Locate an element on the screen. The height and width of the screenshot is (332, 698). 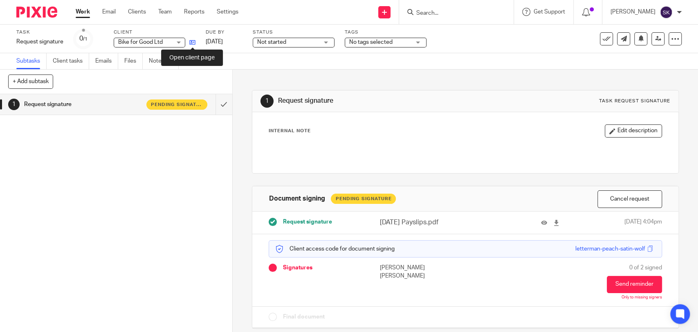
p: Internal Note is located at coordinates (290, 131).